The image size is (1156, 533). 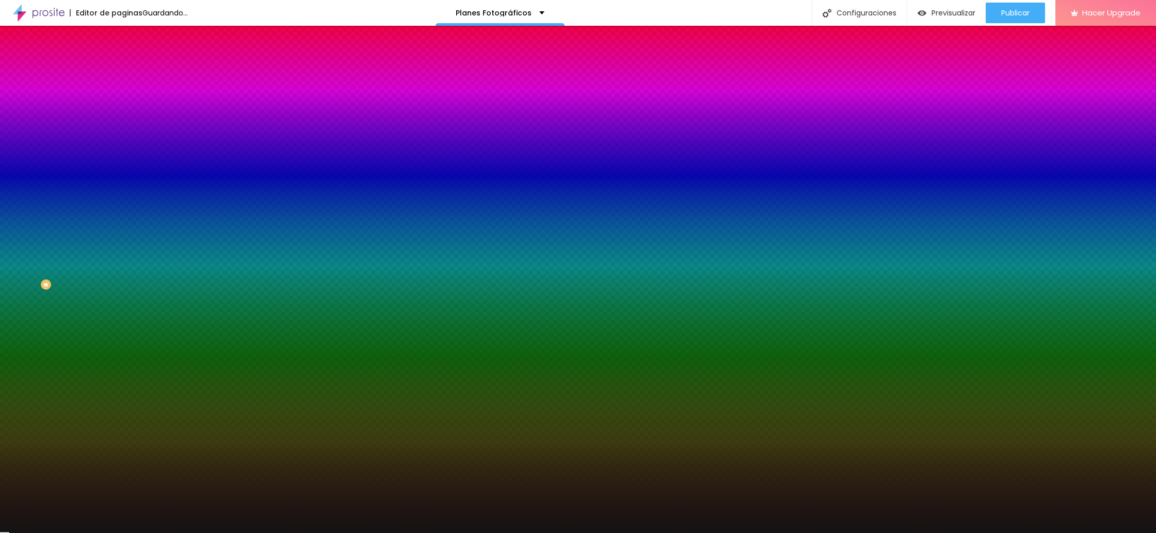 What do you see at coordinates (493, 13) in the screenshot?
I see `p: Planes Fotográficos` at bounding box center [493, 13].